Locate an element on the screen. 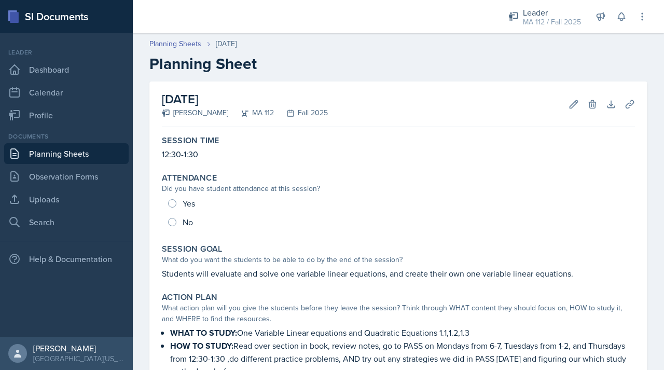 The image size is (664, 370). a: Profile is located at coordinates (66, 115).